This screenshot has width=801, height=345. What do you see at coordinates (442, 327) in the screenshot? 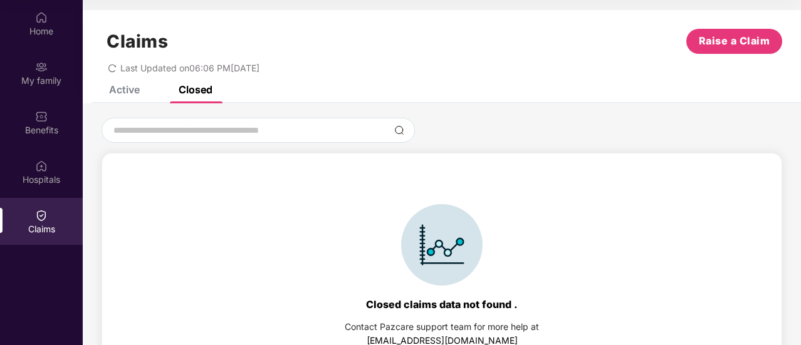
I see `div: Contact Pazcare support team for more help at` at bounding box center [442, 327].